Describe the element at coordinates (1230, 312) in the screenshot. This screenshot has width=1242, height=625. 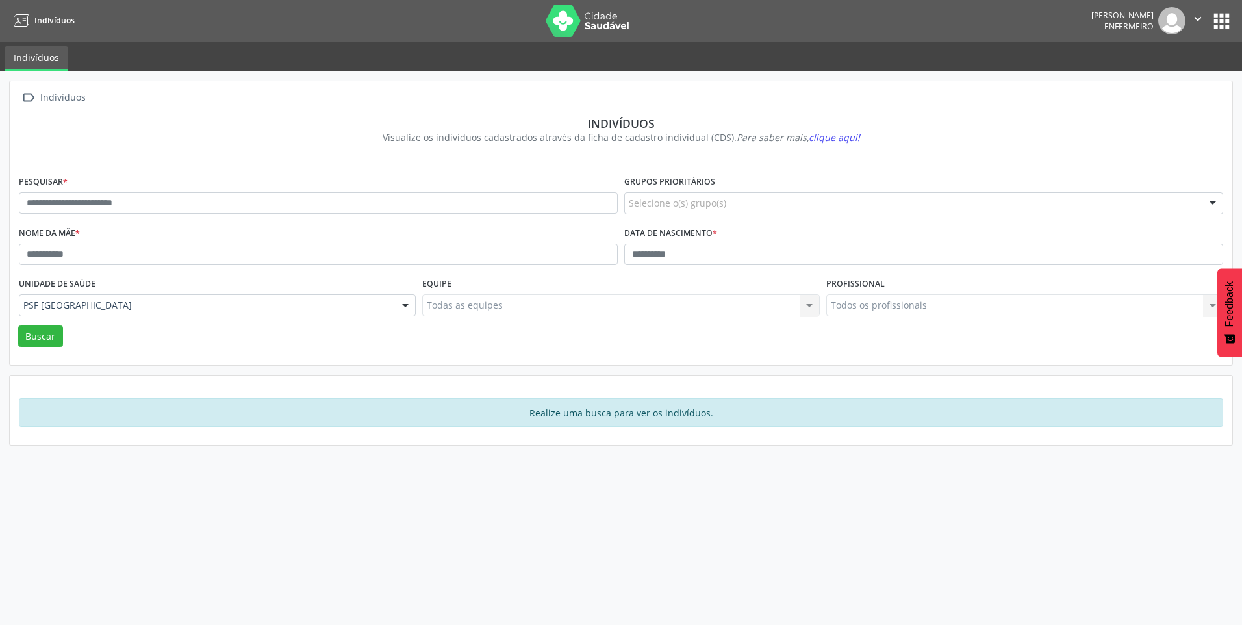
I see `button: Feedback - Mostrar pesquisa` at that location.